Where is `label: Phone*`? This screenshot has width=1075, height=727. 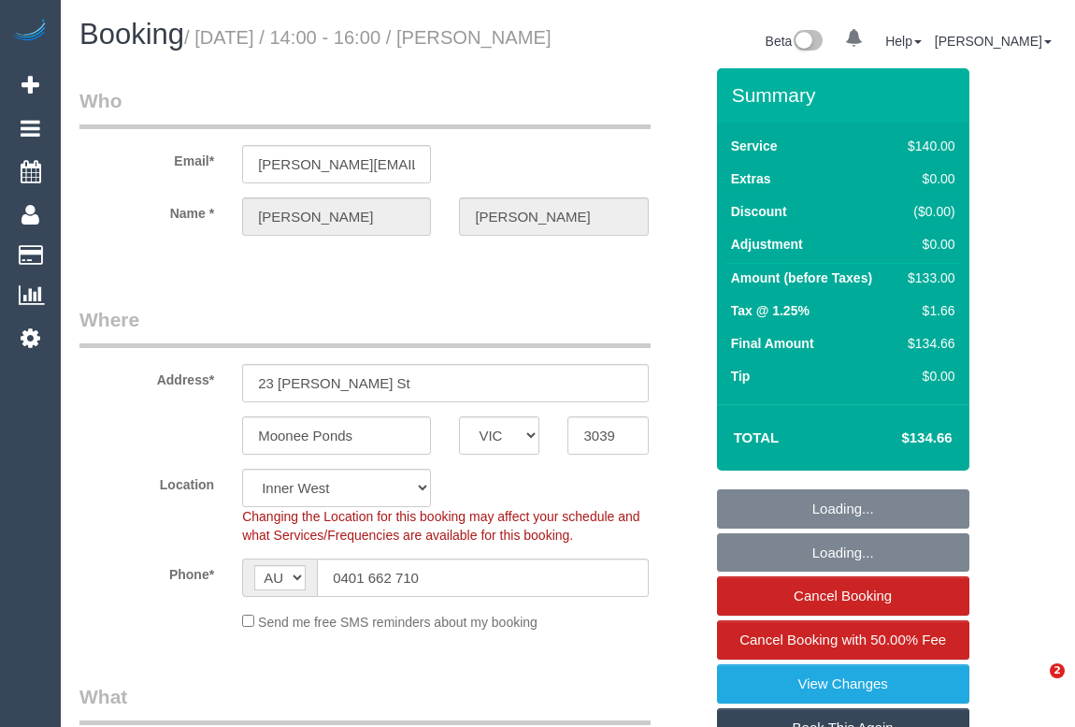 label: Phone* is located at coordinates (147, 570).